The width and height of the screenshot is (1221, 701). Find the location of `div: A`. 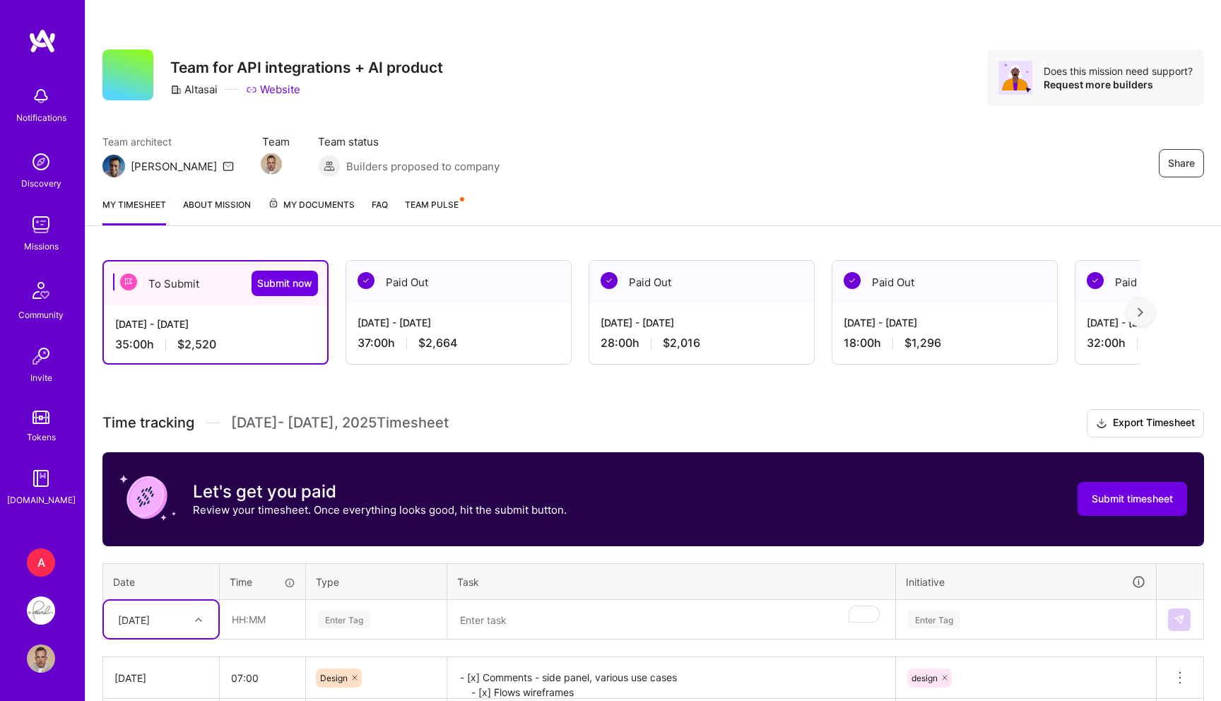

div: A is located at coordinates (41, 562).